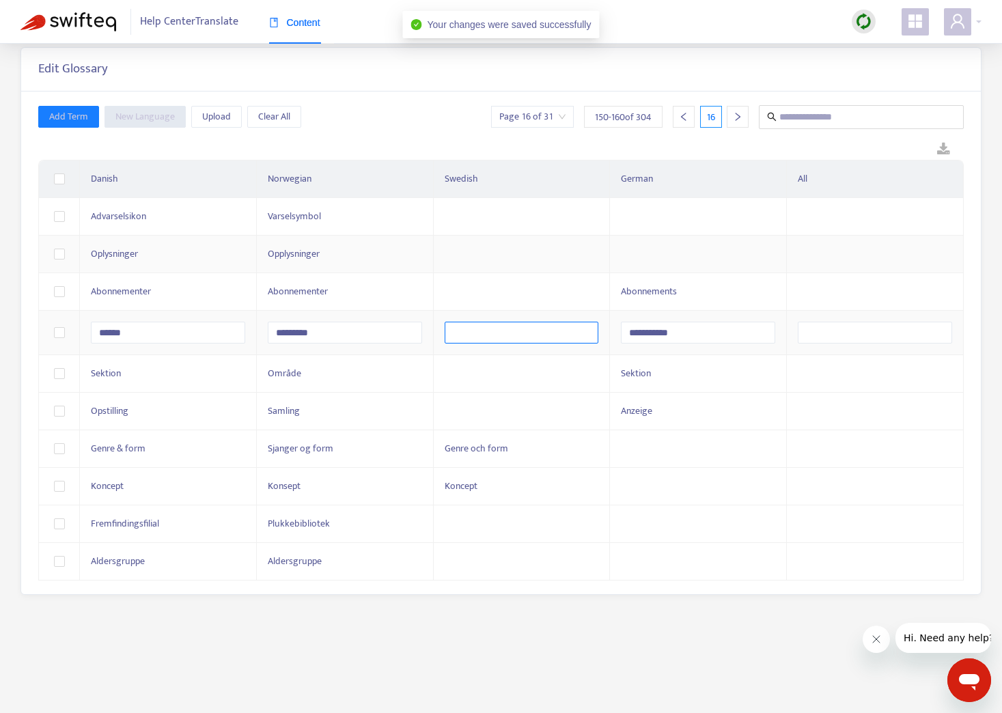 This screenshot has height=713, width=1002. I want to click on span: Varselsymbol, so click(294, 216).